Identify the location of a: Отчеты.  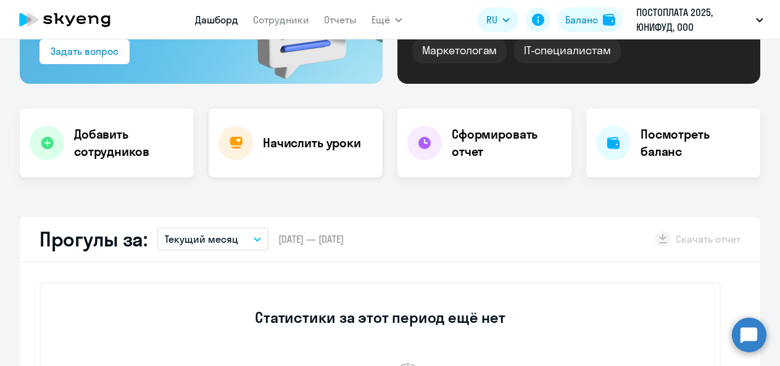
(340, 20).